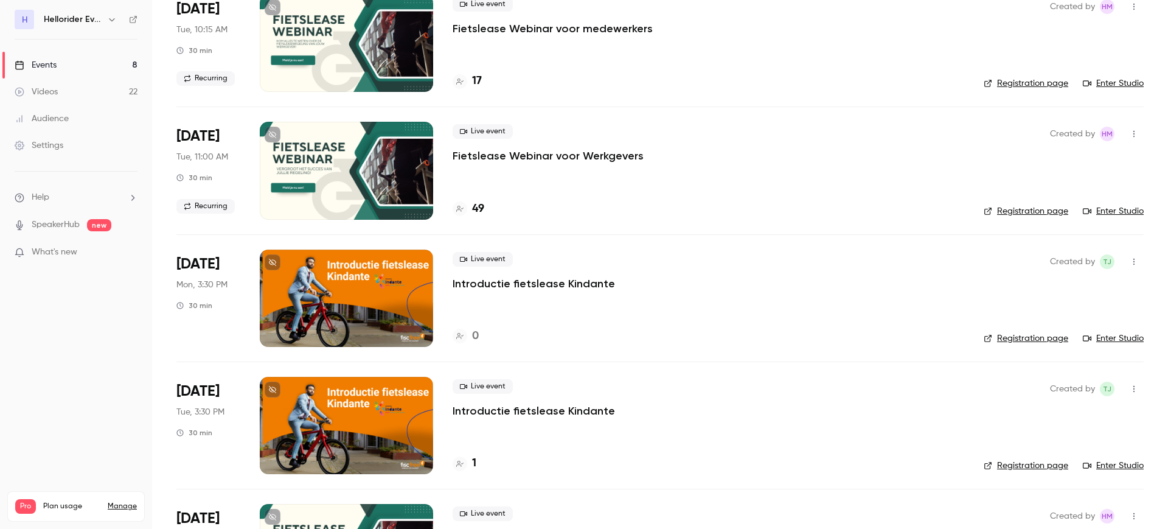  Describe the element at coordinates (36, 92) in the screenshot. I see `div: Videos` at that location.